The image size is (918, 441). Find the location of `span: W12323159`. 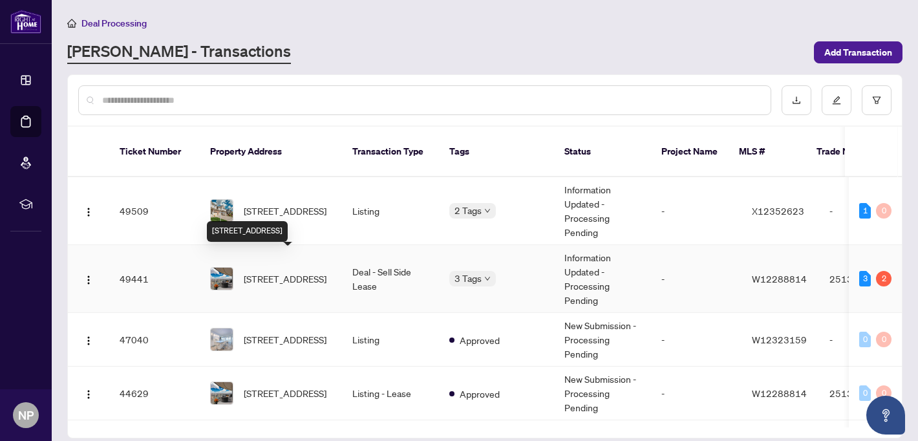

span: W12323159 is located at coordinates (779, 339).